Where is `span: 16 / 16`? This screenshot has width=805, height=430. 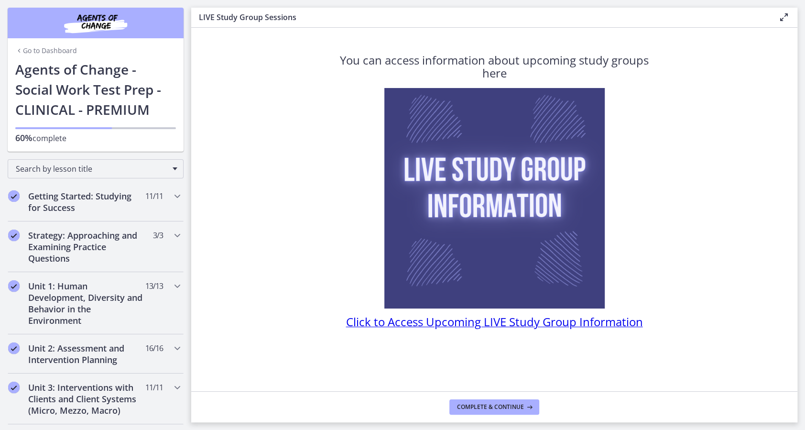 span: 16 / 16 is located at coordinates (154, 348).